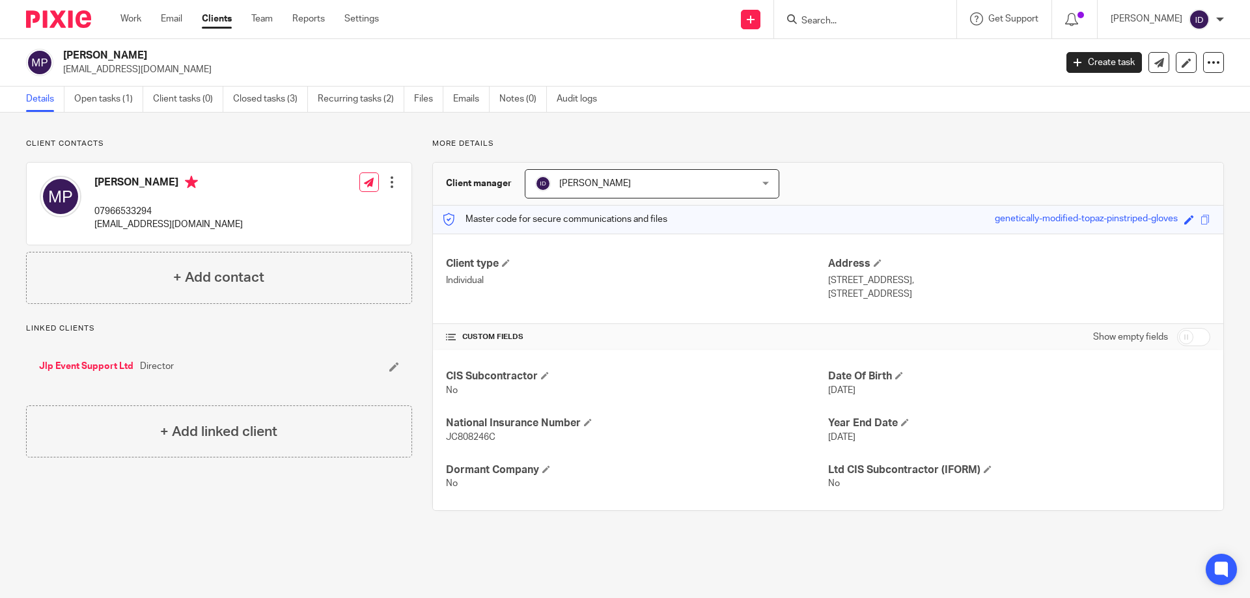  I want to click on h4: Client type, so click(637, 264).